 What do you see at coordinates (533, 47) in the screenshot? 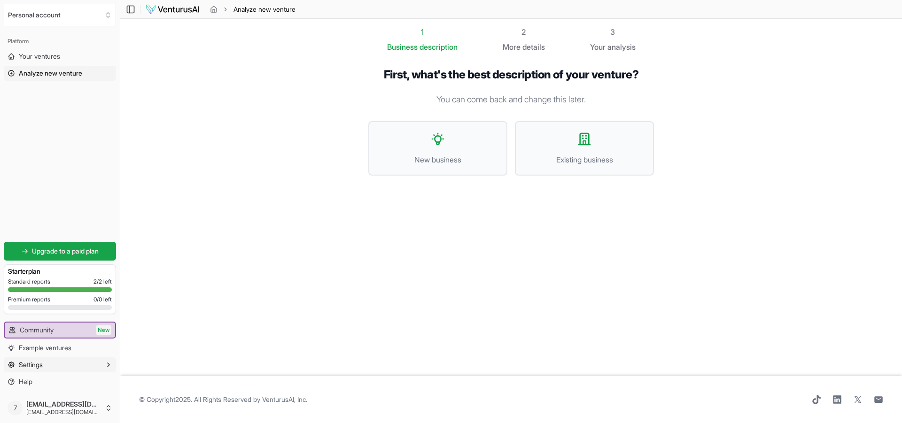
I see `span: details` at bounding box center [533, 47].